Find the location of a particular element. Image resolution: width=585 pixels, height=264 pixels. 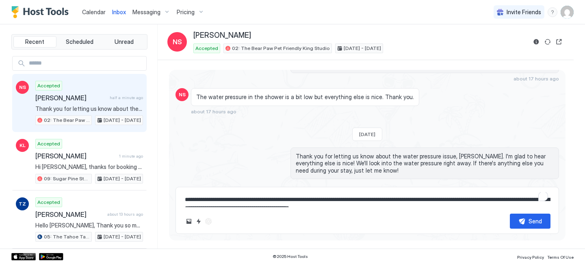

span: The water pressure in the shower is a bit low but everything else is nice. Thank you. is located at coordinates (305, 97).